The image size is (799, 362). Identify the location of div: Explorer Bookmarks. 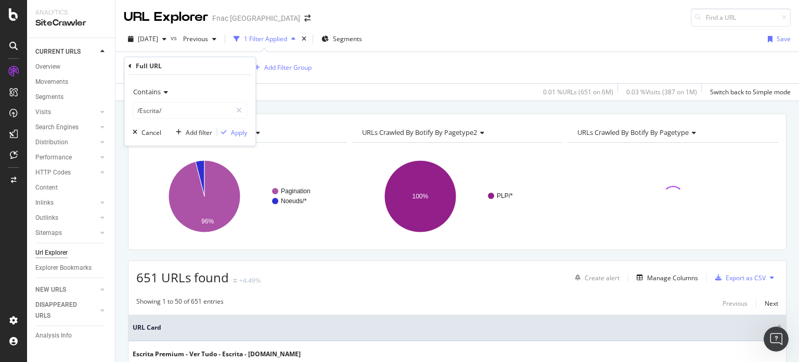
(63, 267).